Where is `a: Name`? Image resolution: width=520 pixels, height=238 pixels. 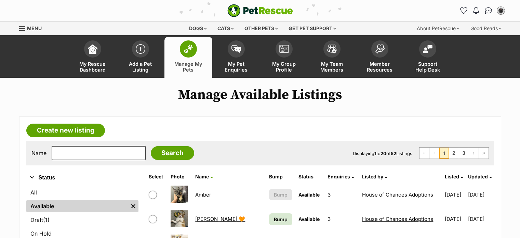
a: Name is located at coordinates (204, 176).